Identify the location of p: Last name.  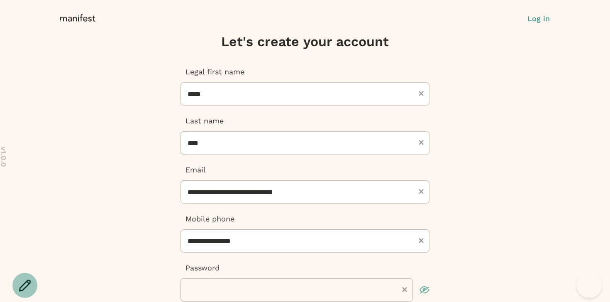
(305, 121).